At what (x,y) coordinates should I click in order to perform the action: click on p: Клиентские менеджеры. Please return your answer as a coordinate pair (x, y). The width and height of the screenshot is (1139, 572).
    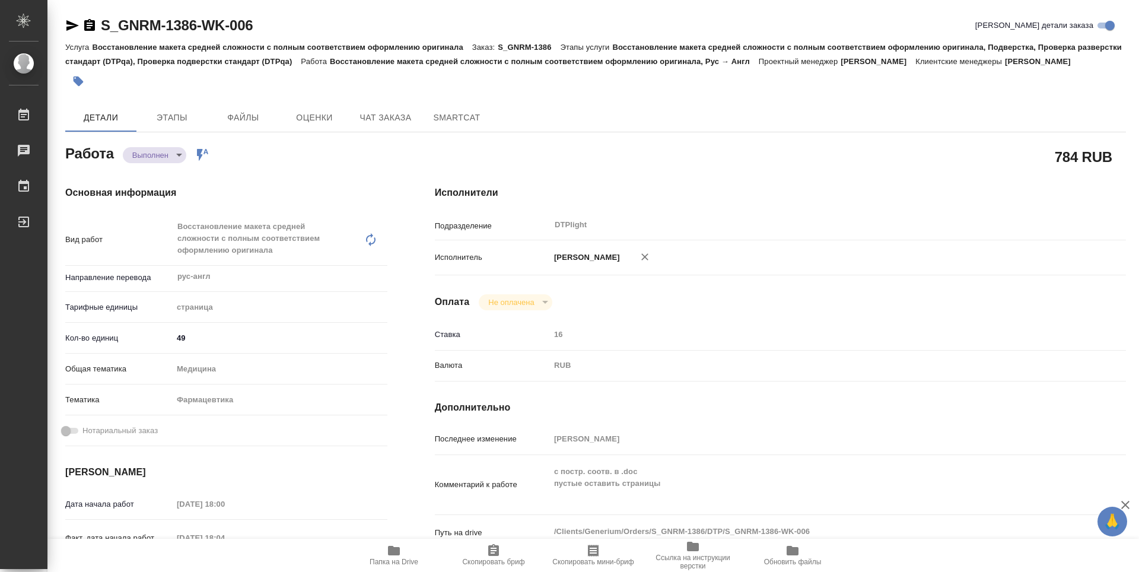
    Looking at the image, I should click on (960, 61).